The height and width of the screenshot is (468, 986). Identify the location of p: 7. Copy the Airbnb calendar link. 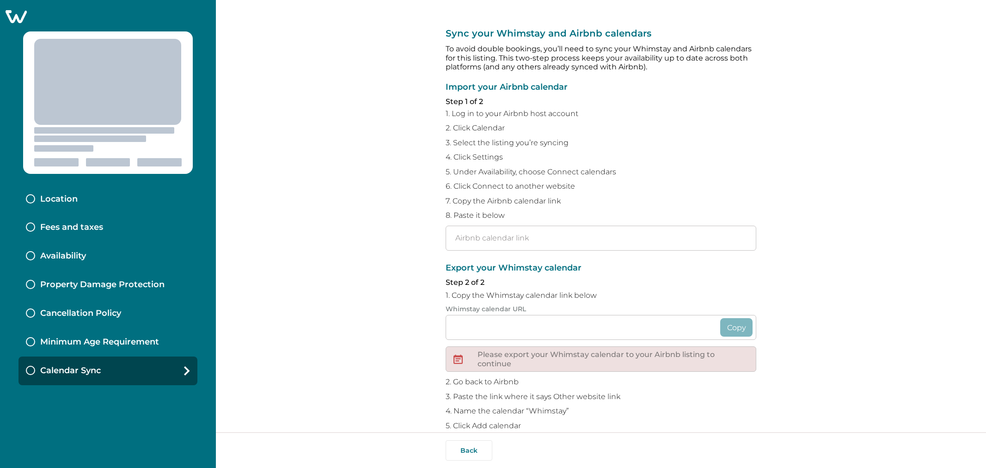
(601, 201).